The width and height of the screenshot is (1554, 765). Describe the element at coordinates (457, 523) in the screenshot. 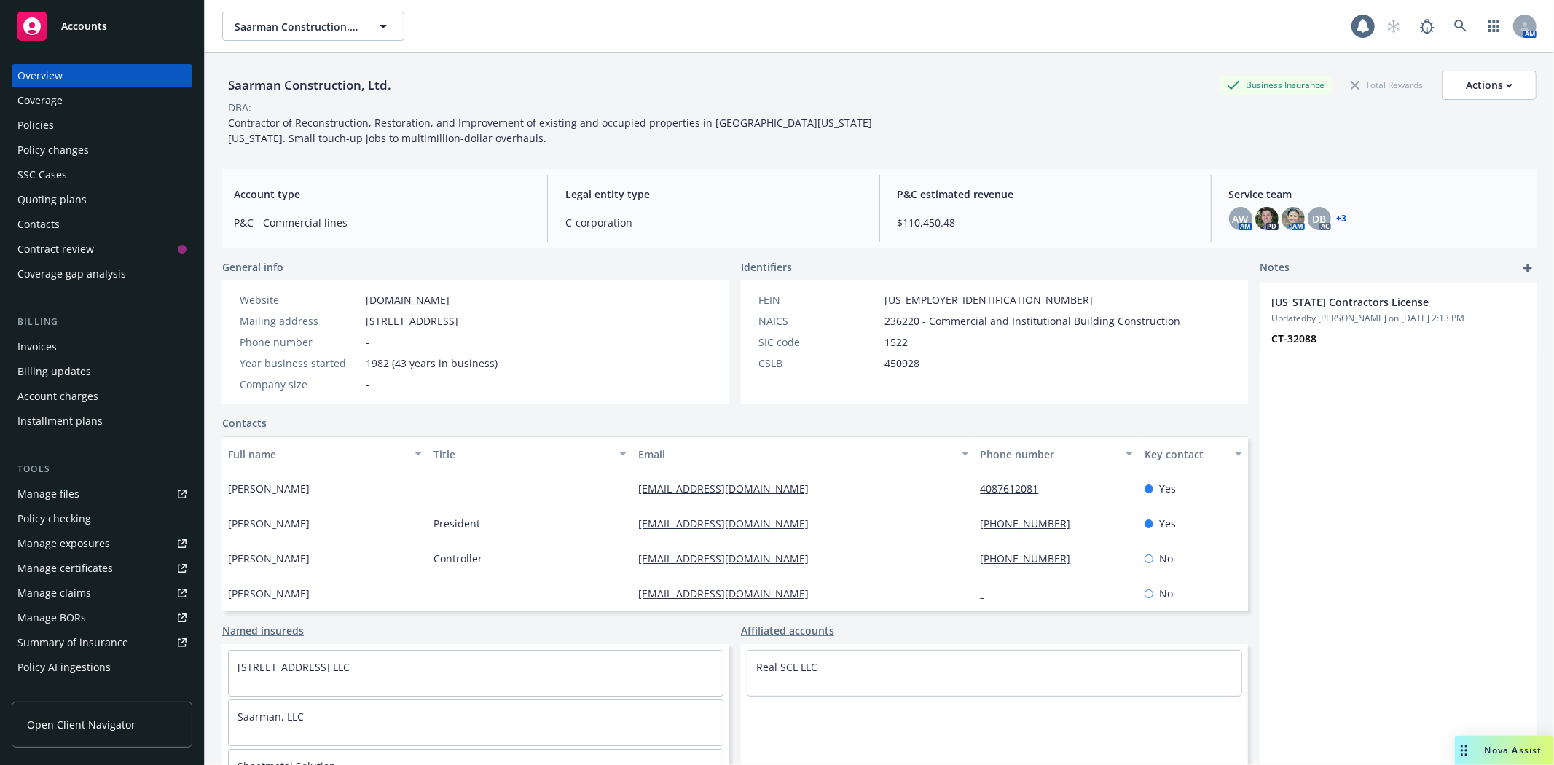

I see `span: President` at that location.